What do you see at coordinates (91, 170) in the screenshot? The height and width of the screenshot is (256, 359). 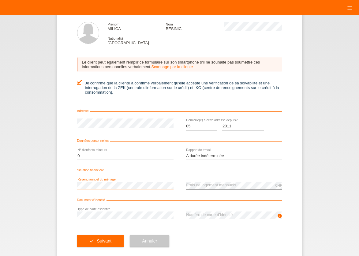 I see `span: Situation financière` at bounding box center [91, 170].